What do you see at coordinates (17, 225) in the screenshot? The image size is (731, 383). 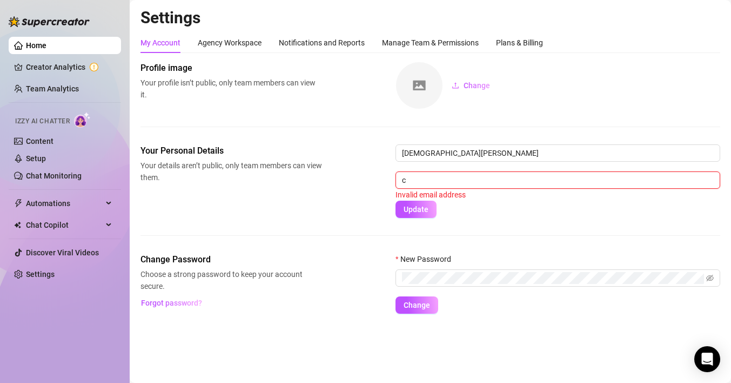 I see `img: Chat Copilot` at bounding box center [17, 225].